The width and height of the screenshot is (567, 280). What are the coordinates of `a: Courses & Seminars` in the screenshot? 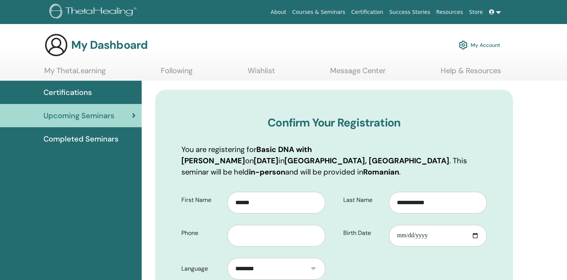 It's located at (319, 12).